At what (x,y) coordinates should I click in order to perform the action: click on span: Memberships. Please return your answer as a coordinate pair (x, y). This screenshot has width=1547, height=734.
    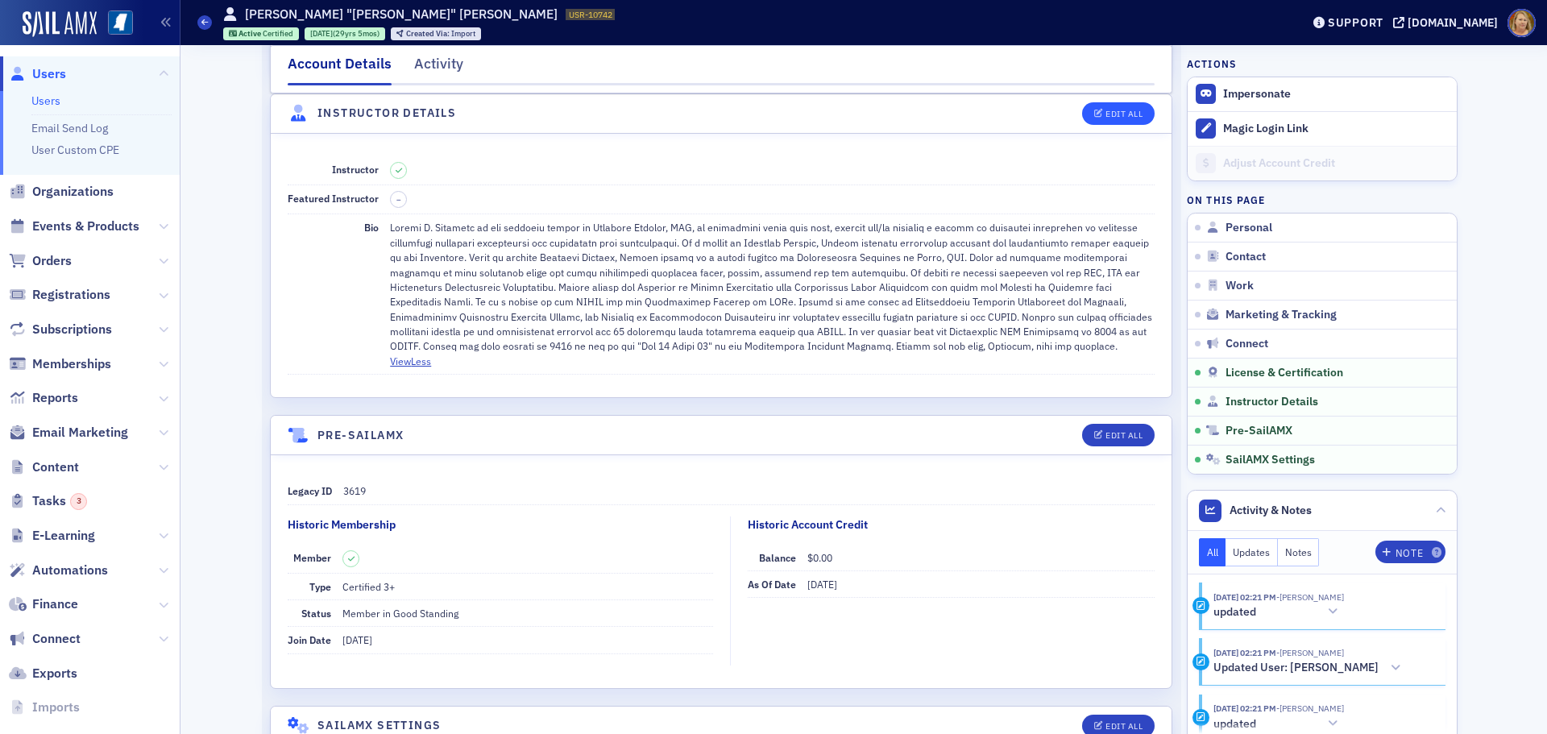
    Looking at the image, I should click on (72, 364).